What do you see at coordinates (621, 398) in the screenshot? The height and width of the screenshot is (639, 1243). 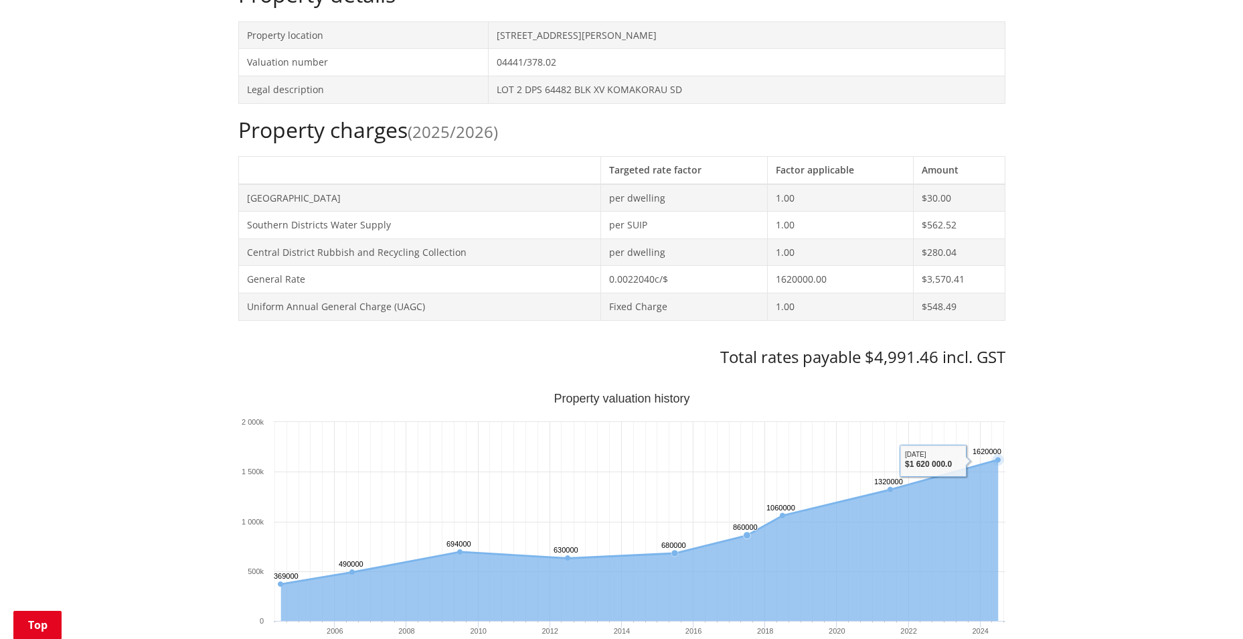 I see `text: Property valuation history` at bounding box center [621, 398].